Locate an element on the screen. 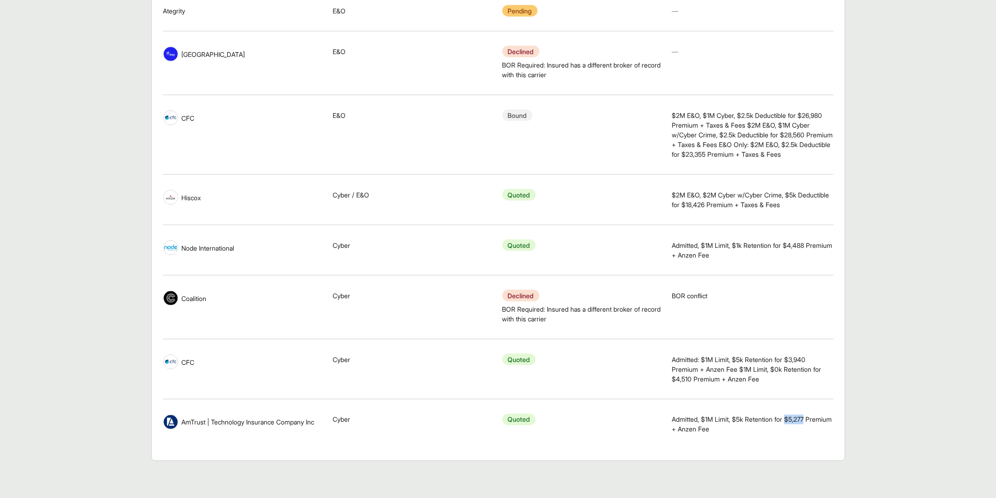 This screenshot has width=996, height=498. span: Pending is located at coordinates (520, 11).